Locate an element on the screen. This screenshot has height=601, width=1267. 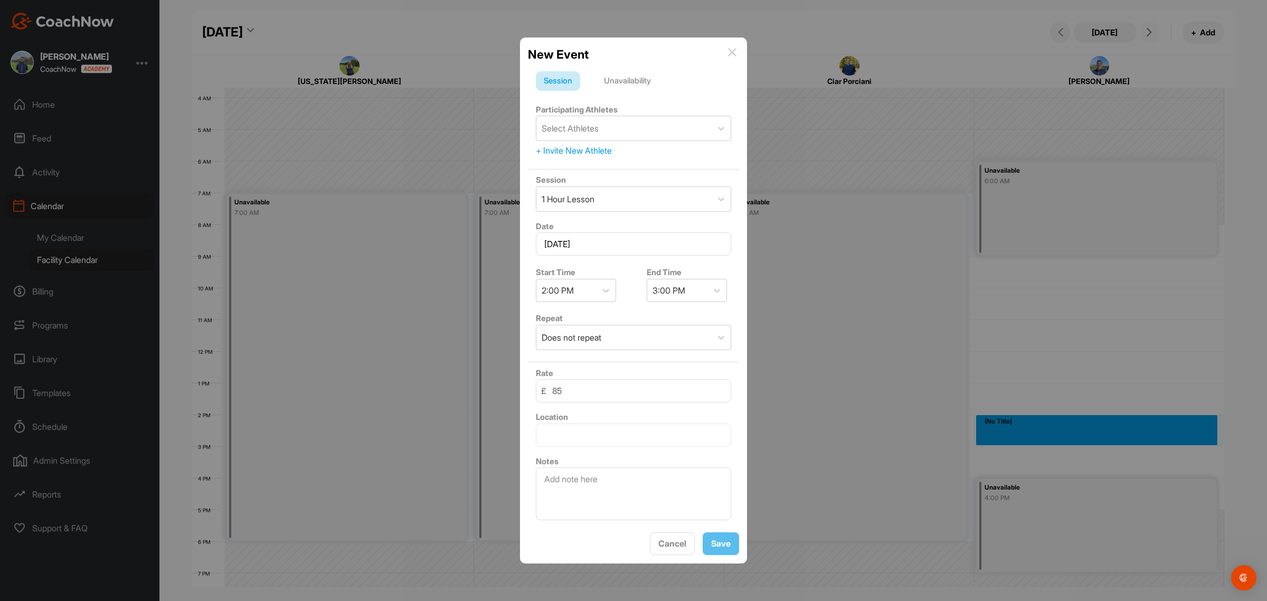
h2: New Event is located at coordinates (558, 54).